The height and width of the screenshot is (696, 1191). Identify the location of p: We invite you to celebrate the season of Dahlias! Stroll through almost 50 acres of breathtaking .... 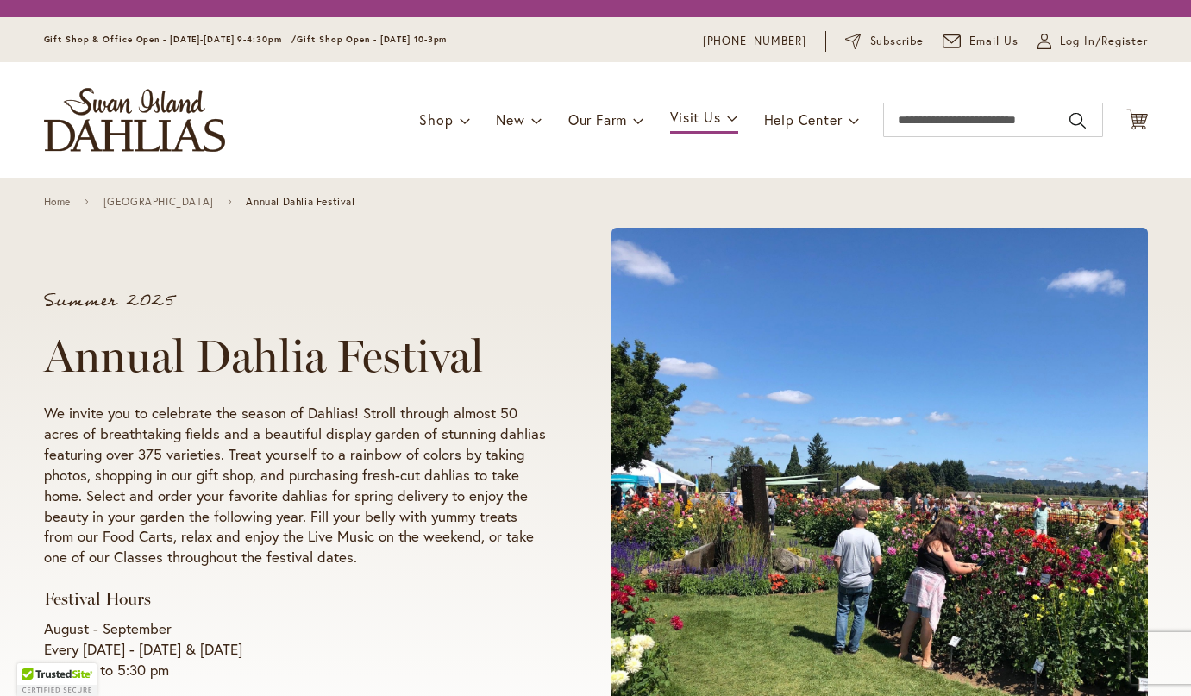
(295, 486).